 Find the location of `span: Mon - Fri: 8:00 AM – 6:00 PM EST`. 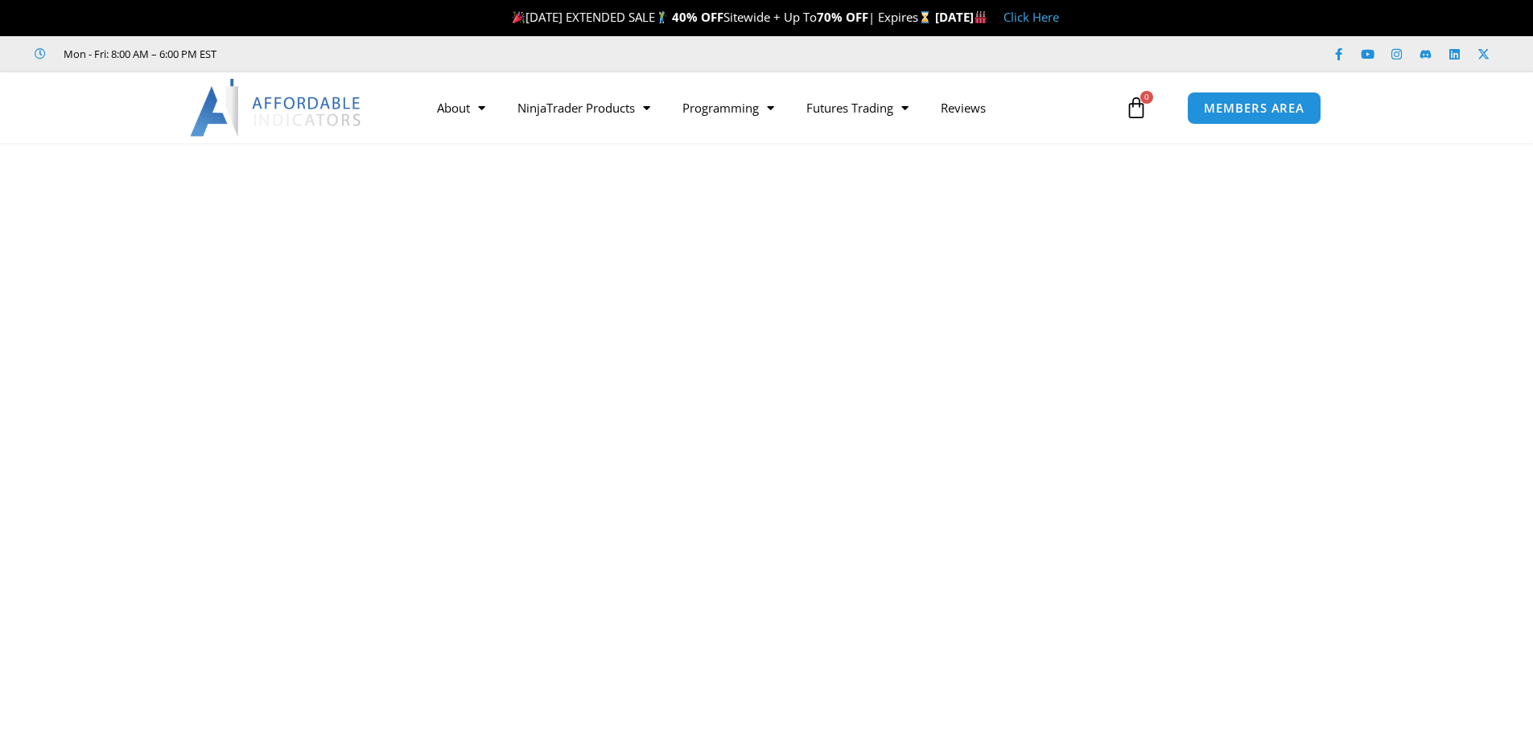

span: Mon - Fri: 8:00 AM – 6:00 PM EST is located at coordinates (138, 54).